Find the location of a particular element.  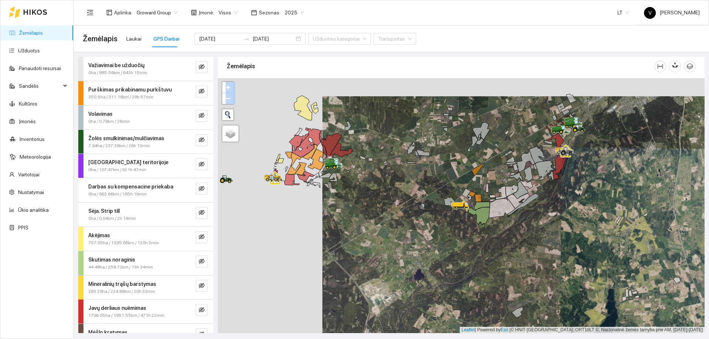

a: Kultūros is located at coordinates (28, 104).